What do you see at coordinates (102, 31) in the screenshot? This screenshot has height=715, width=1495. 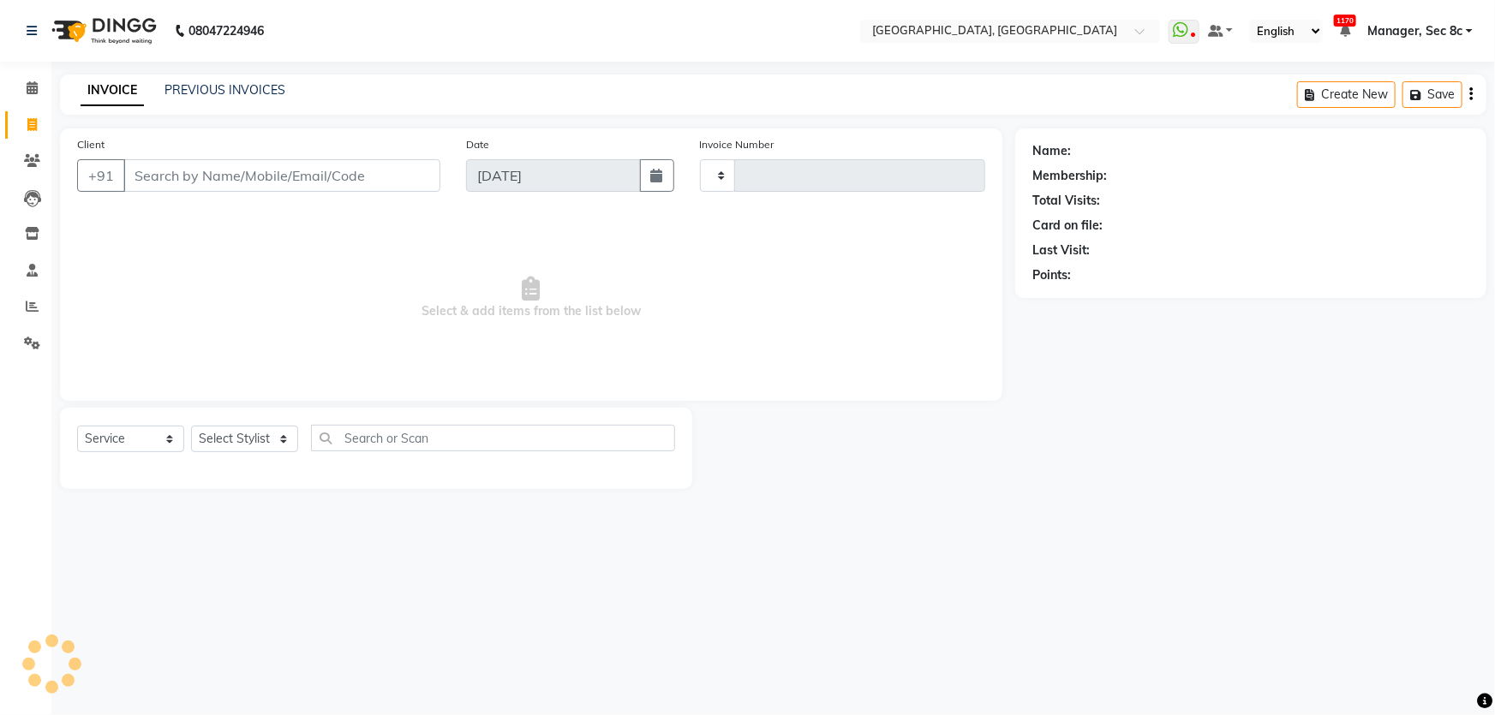 I see `img: logo` at bounding box center [102, 31].